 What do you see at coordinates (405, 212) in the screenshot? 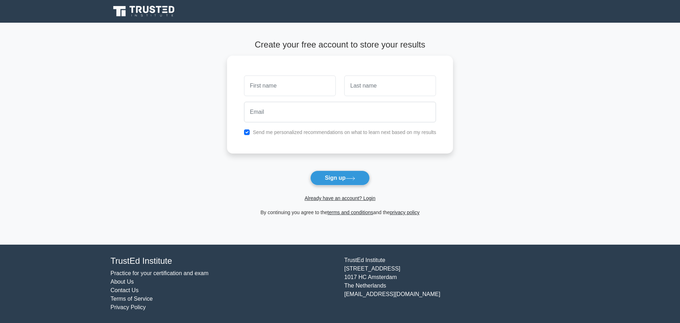
I see `a: privacy policy` at bounding box center [405, 212].